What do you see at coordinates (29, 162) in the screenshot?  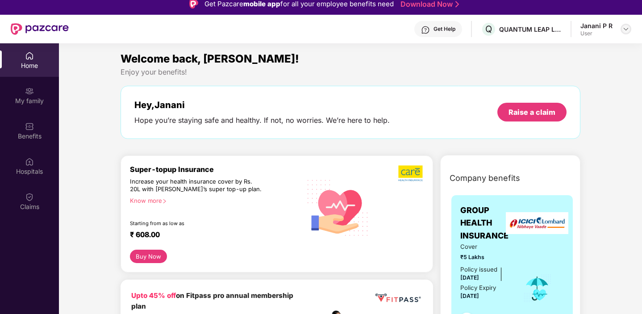 I see `img: svg+xml;base64,PHN2ZyBpZD0iSG9zcGl0YWxzIiB4bWxucz0iaHR0cDovL3d3dy53My5vcmcvMjAwMC9zdmciIHdpZHRoPS...` at bounding box center [29, 162].